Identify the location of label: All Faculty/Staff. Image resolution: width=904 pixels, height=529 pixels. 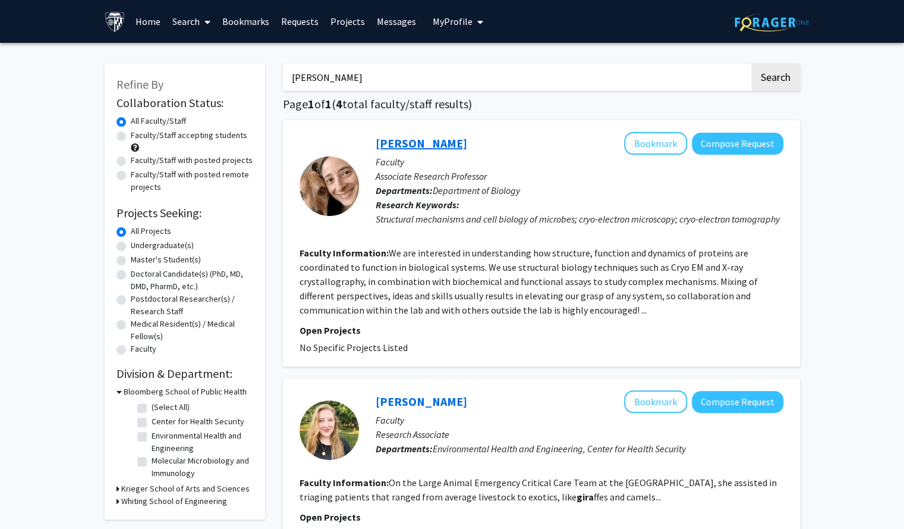
(158, 121).